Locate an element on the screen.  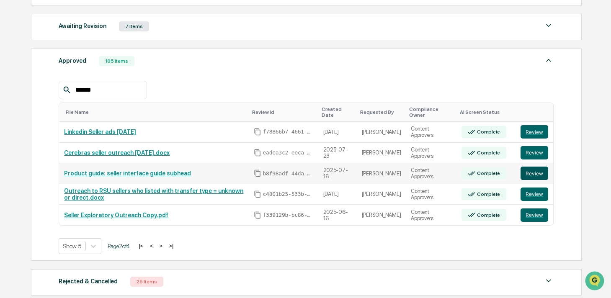
div: 7 Items is located at coordinates (134, 26).